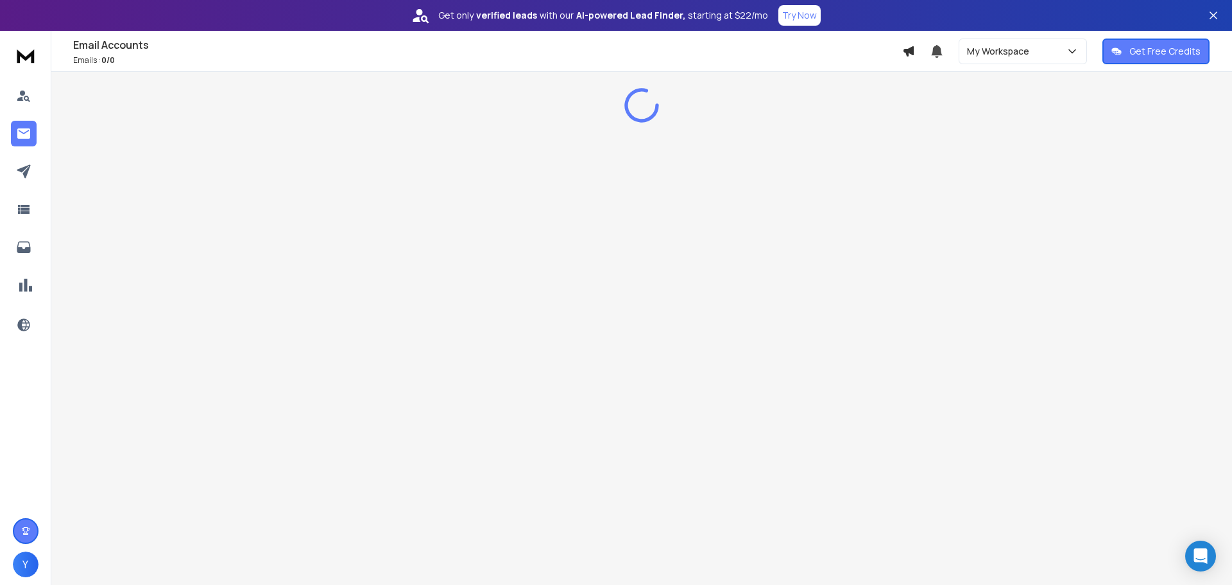  What do you see at coordinates (488, 45) in the screenshot?
I see `h1: Email Accounts` at bounding box center [488, 45].